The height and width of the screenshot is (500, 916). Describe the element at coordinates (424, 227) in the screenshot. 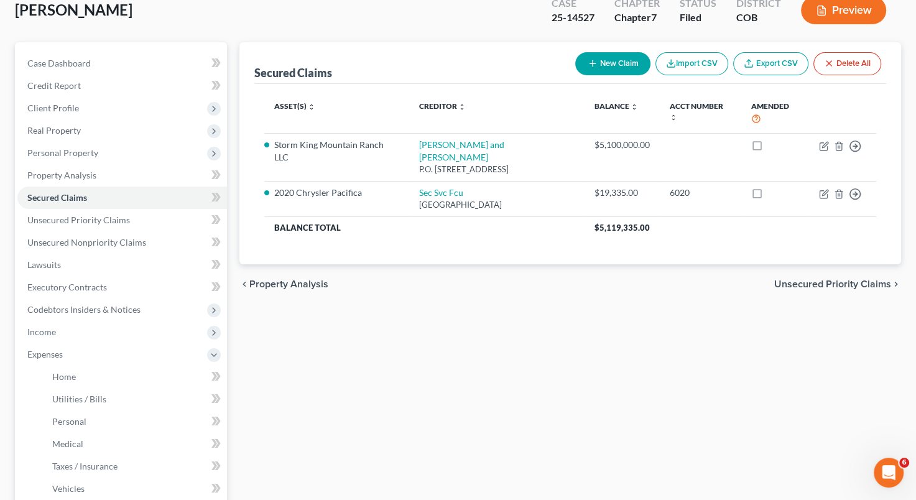

I see `th: Balance Total` at that location.